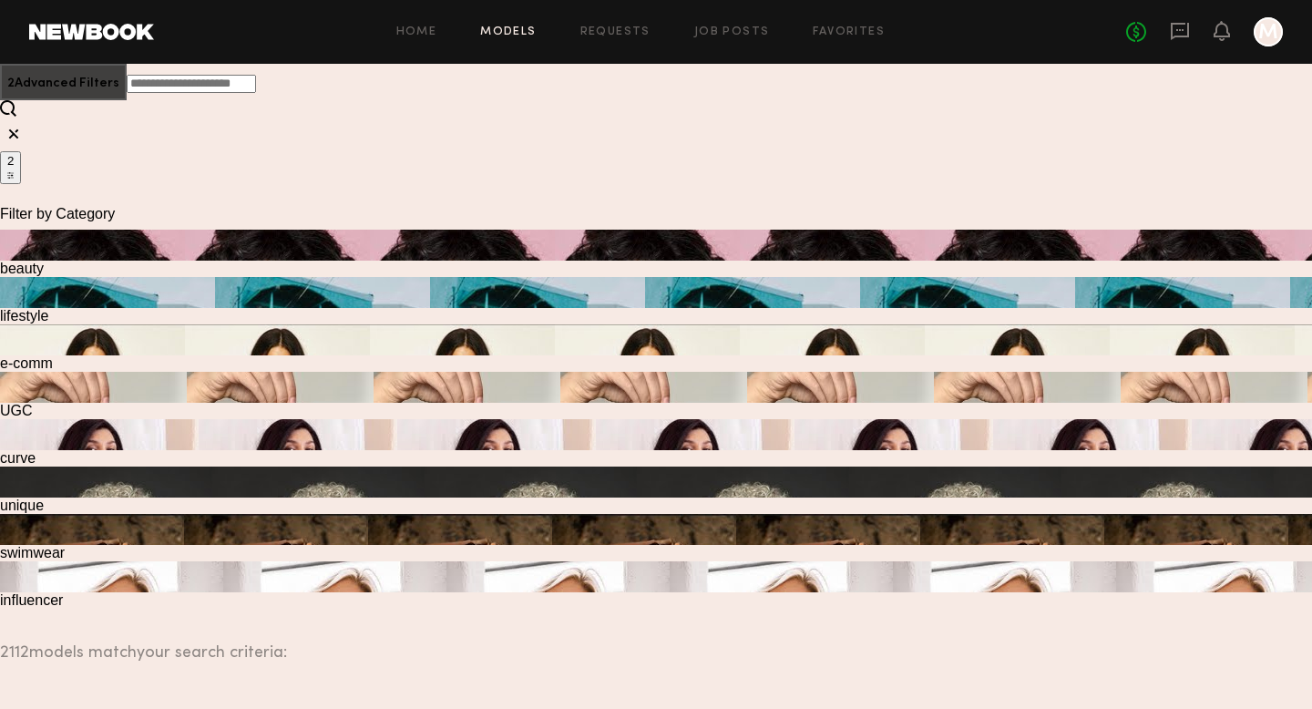 Image resolution: width=1312 pixels, height=709 pixels. I want to click on a: Models, so click(508, 32).